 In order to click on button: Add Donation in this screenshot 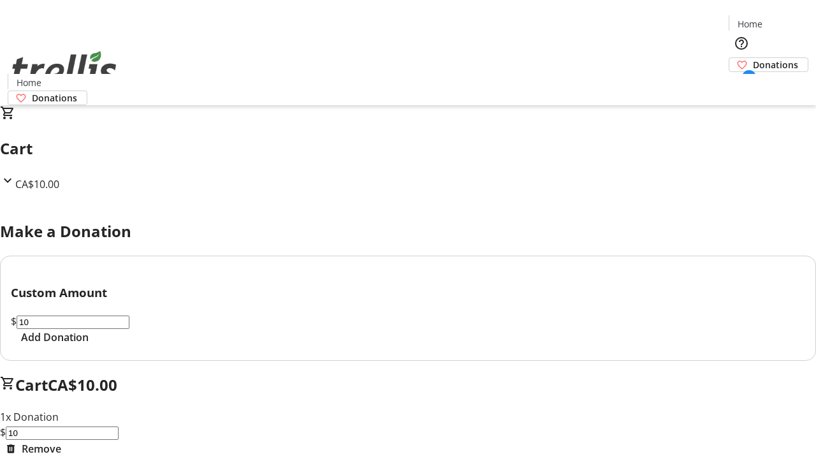, I will do `click(55, 337)`.